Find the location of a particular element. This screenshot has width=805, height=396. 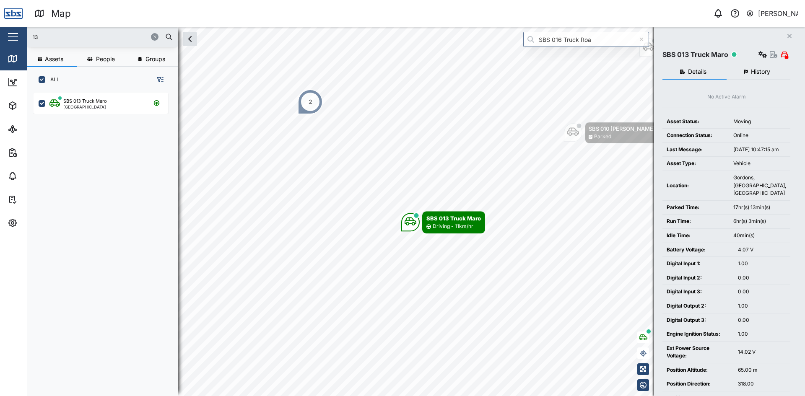

div: Online is located at coordinates (760, 135).